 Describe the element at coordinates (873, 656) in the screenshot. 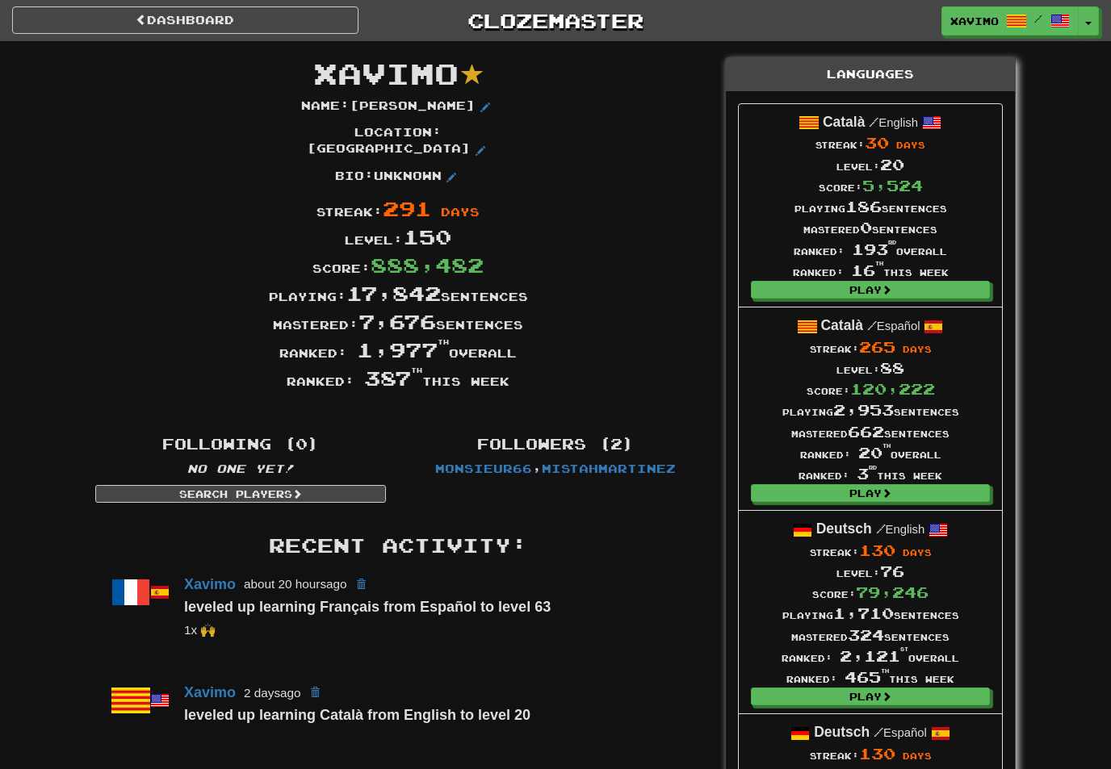

I see `span: 2,121` at that location.